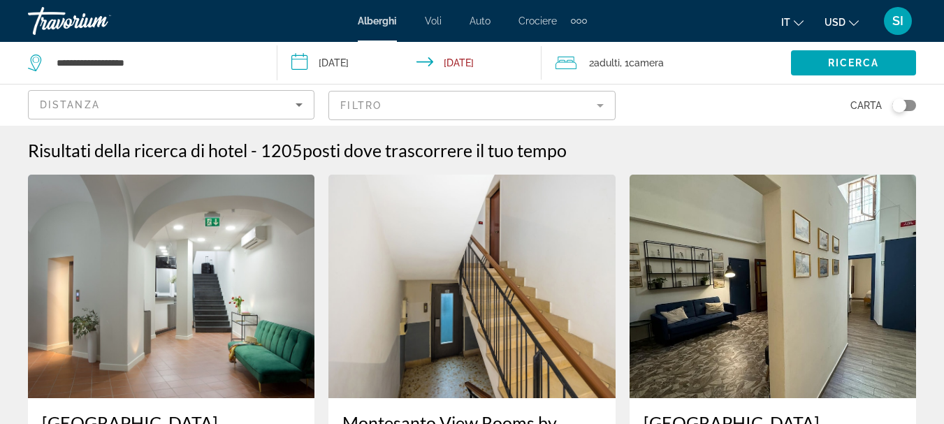 This screenshot has height=424, width=944. Describe the element at coordinates (841, 22) in the screenshot. I see `button: Change currency` at that location.